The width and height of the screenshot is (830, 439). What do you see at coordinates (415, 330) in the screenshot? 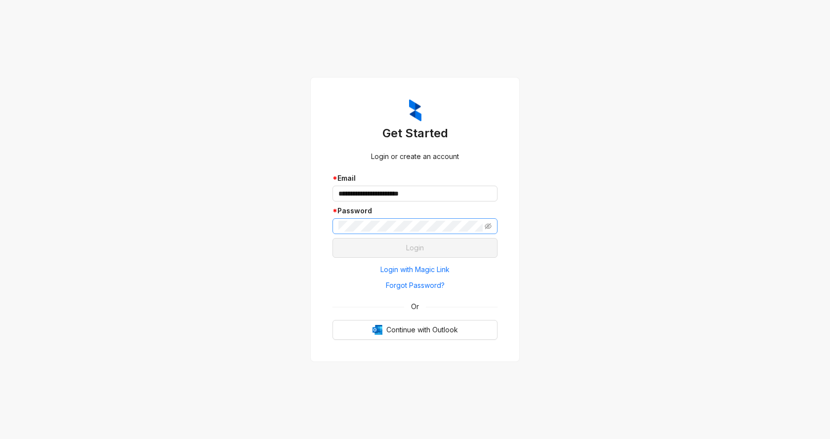
I see `button: OutlookContinue with Outlook` at bounding box center [415, 330].